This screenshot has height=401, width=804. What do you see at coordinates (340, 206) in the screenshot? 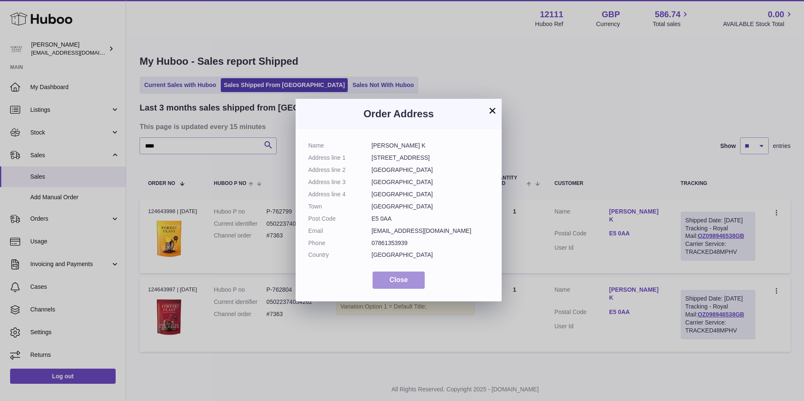
I see `dt: Town` at bounding box center [340, 206].